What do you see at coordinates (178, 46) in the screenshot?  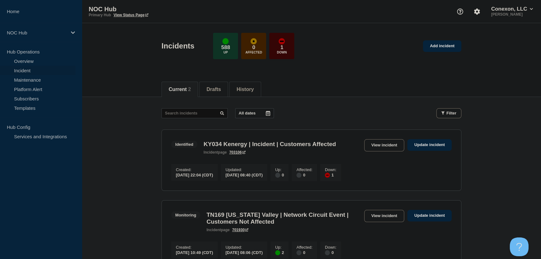 I see `h1: Incidents` at bounding box center [178, 46].